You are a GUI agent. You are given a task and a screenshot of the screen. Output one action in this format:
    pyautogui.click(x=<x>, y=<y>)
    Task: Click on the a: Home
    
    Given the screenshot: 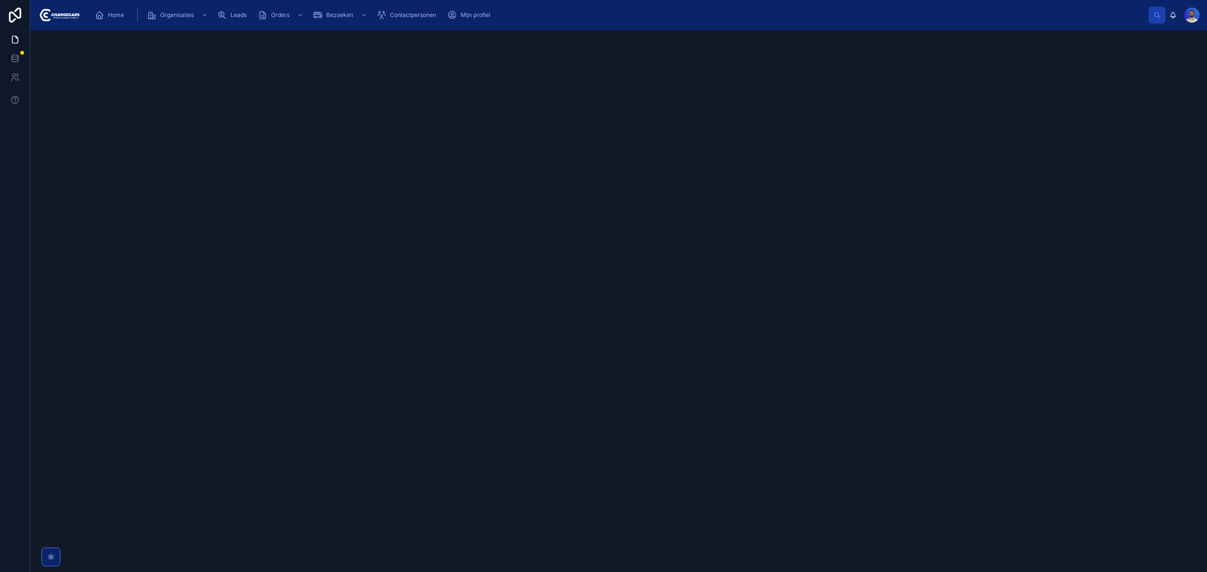 What is the action you would take?
    pyautogui.click(x=111, y=15)
    